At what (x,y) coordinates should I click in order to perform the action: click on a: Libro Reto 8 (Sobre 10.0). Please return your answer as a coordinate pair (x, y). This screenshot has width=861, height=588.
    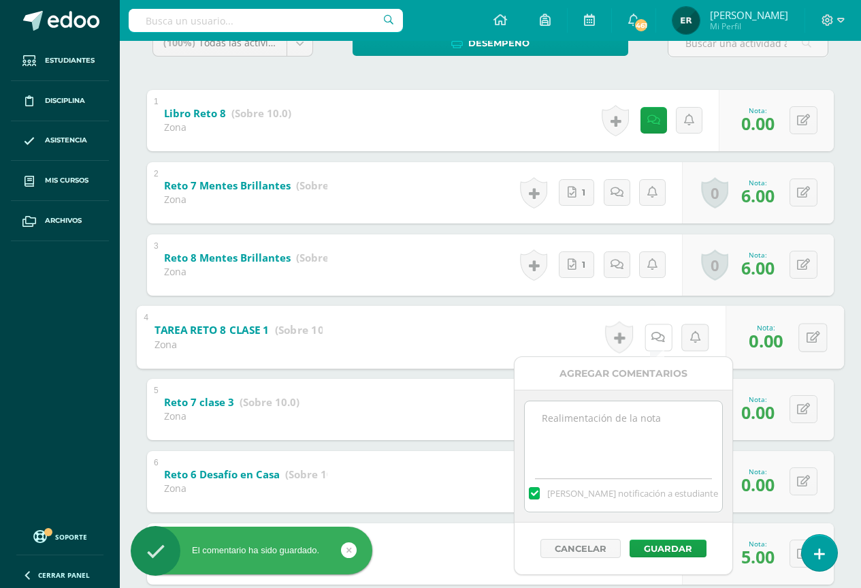
    Looking at the image, I should click on (227, 114).